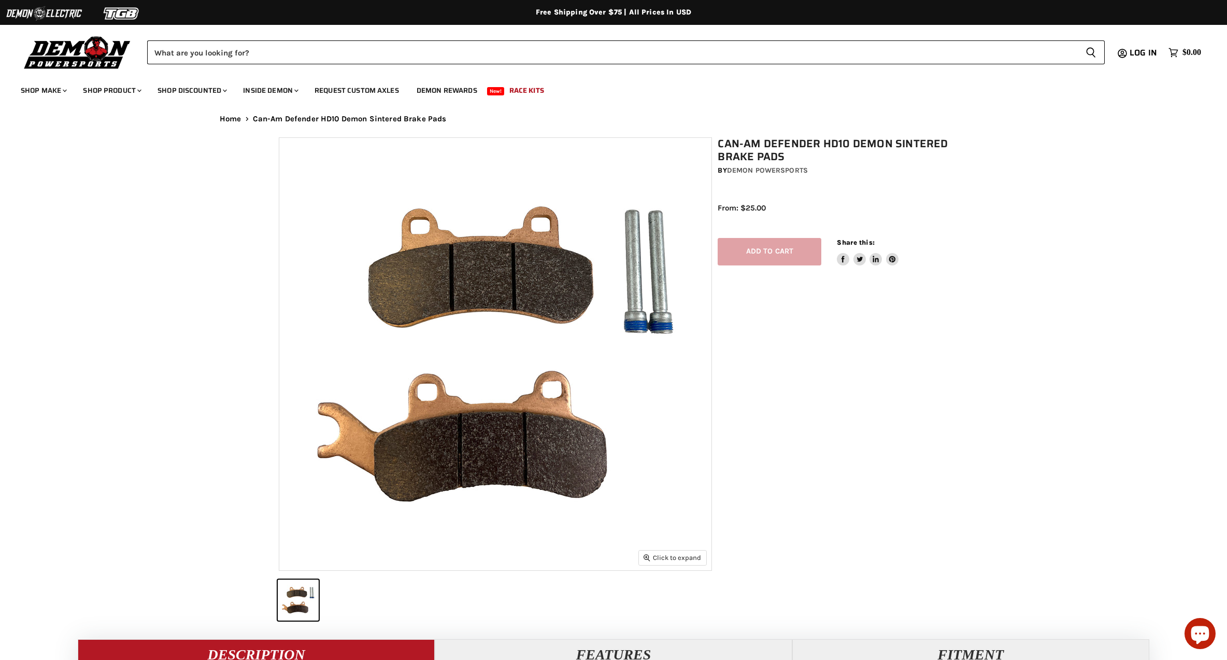 The image size is (1227, 660). Describe the element at coordinates (614, 119) in the screenshot. I see `nav: Breadcrumbs` at that location.